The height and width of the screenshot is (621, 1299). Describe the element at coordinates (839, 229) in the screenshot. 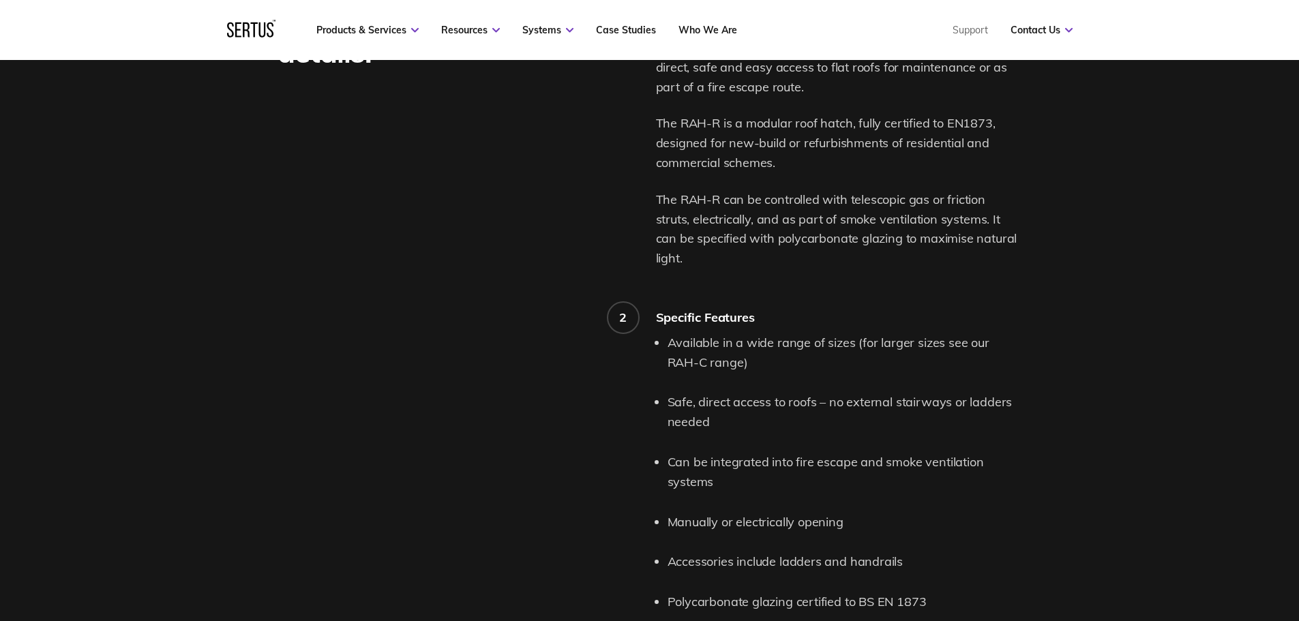

I see `p: The RAH-R can be controlled with telescopic gas or friction struts, electrically, and as part of ...` at that location.